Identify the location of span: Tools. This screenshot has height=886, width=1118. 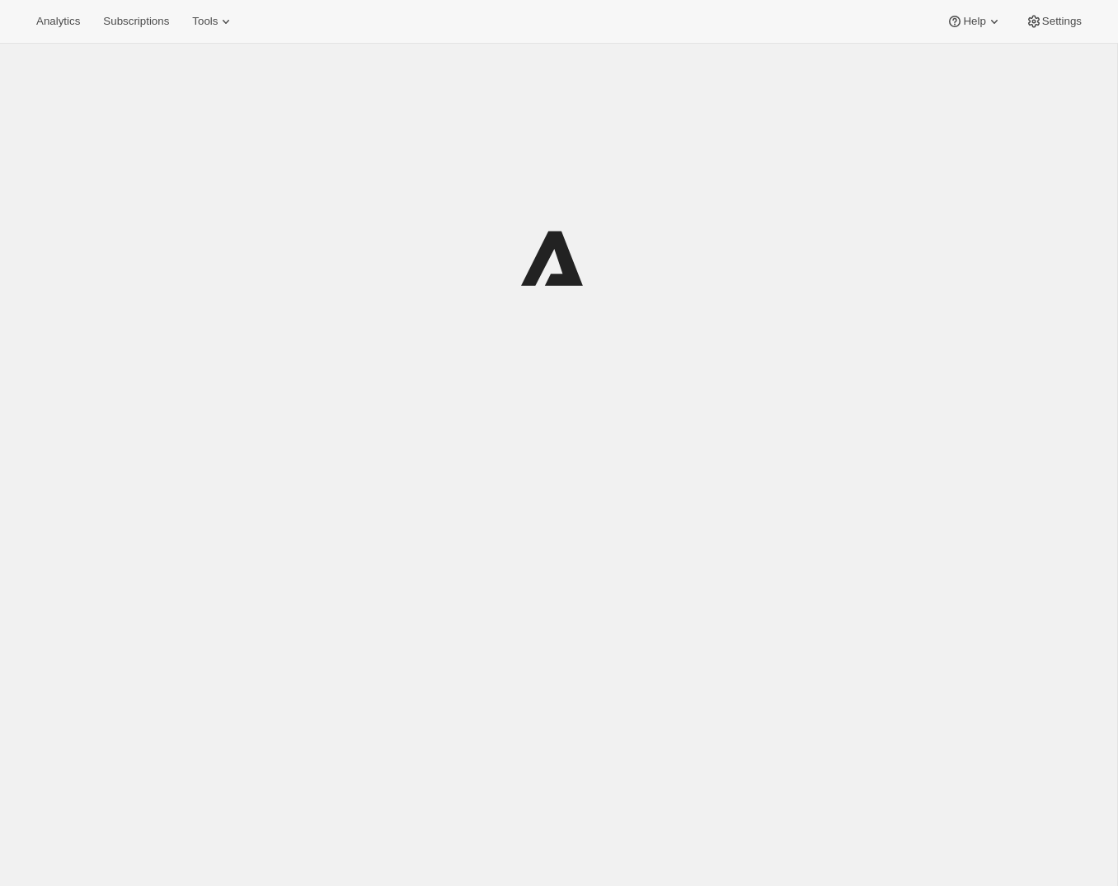
(204, 21).